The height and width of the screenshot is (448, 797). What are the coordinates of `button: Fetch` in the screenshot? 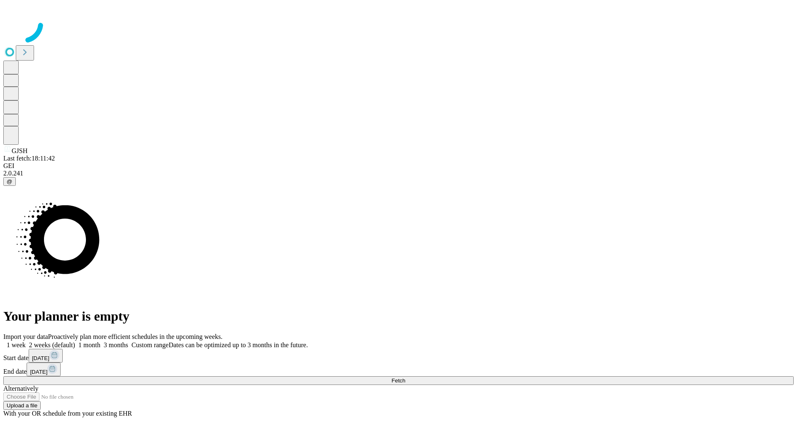 It's located at (398, 380).